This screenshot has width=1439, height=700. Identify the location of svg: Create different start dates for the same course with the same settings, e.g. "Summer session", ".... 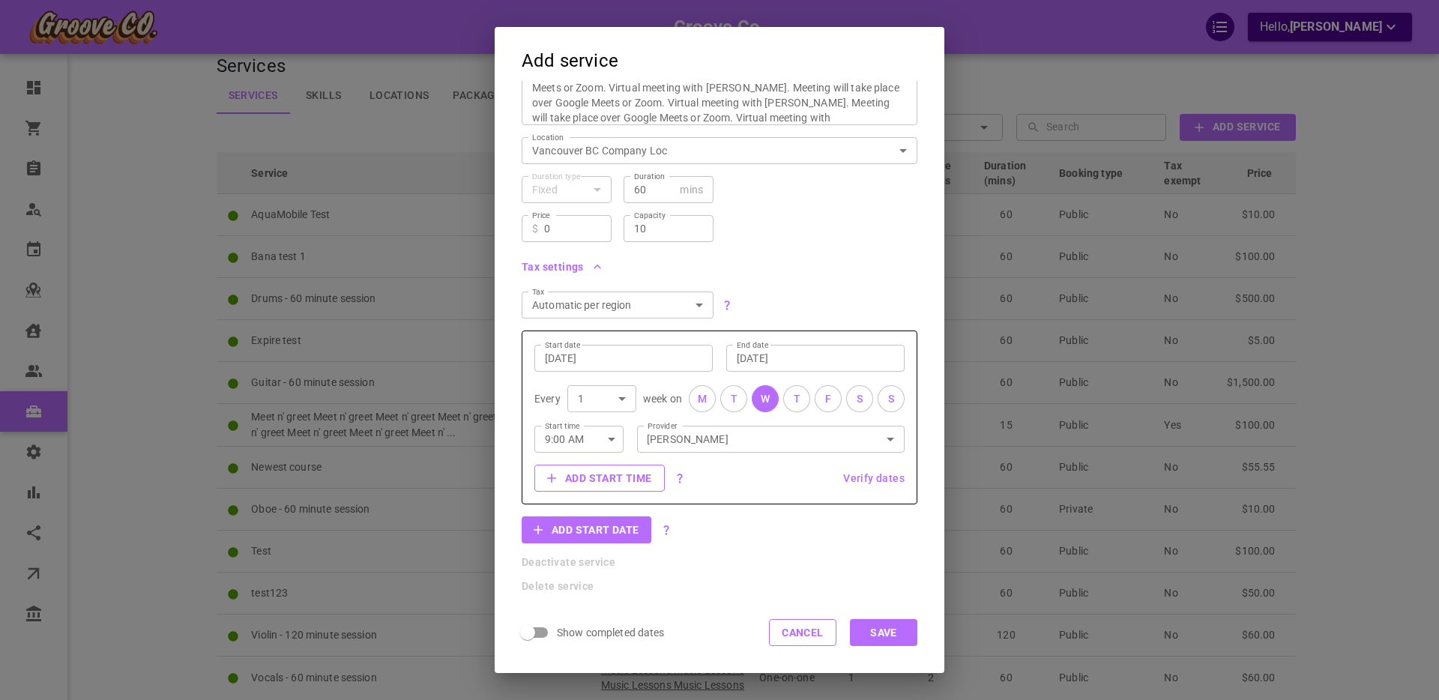
(666, 530).